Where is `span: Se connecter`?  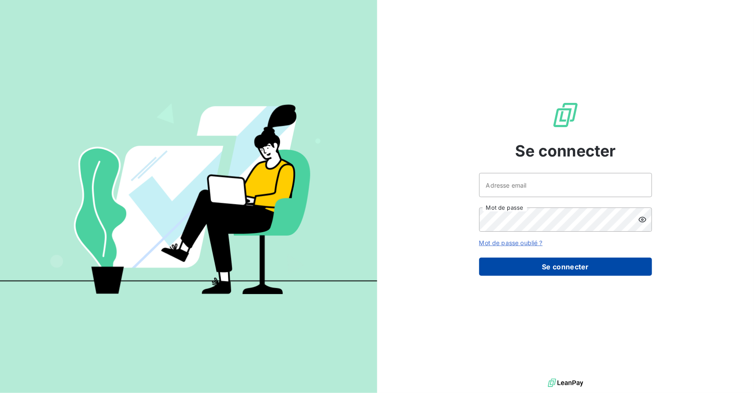 span: Se connecter is located at coordinates (566, 151).